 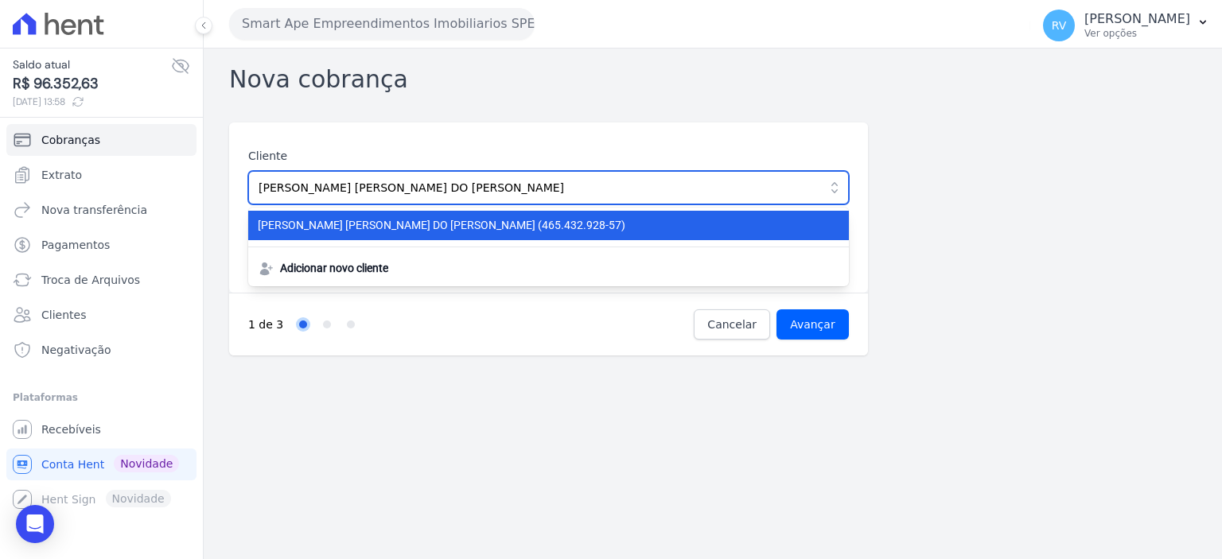 I want to click on a: Negativação, so click(x=101, y=350).